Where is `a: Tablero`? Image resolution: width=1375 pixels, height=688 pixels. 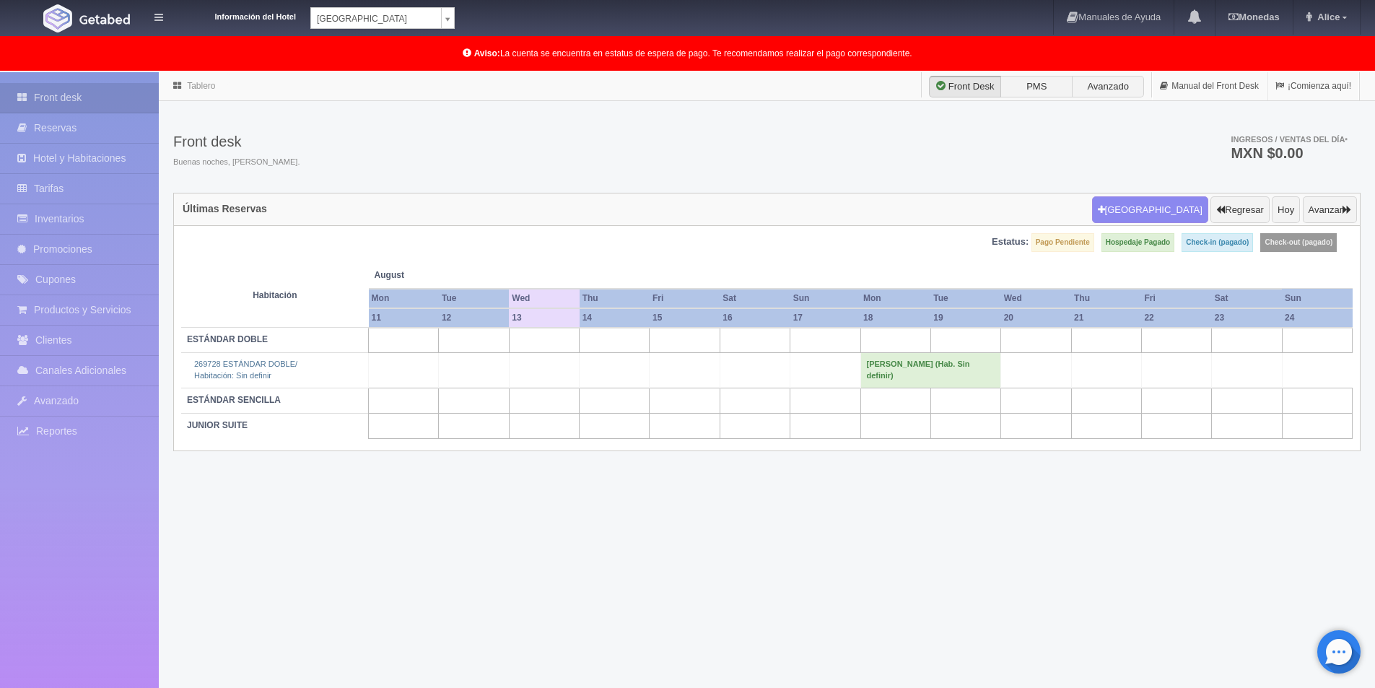
a: Tablero is located at coordinates (201, 86).